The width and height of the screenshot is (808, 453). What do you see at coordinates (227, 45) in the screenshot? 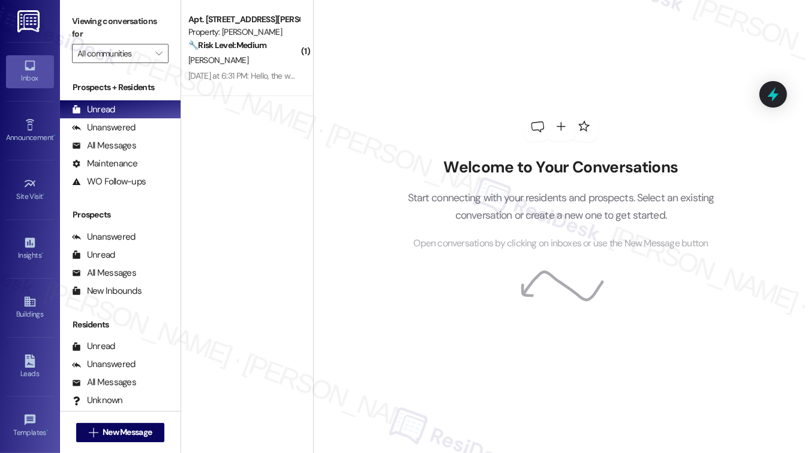
I see `strong: 🔧 Risk Level: Medium` at bounding box center [227, 45].